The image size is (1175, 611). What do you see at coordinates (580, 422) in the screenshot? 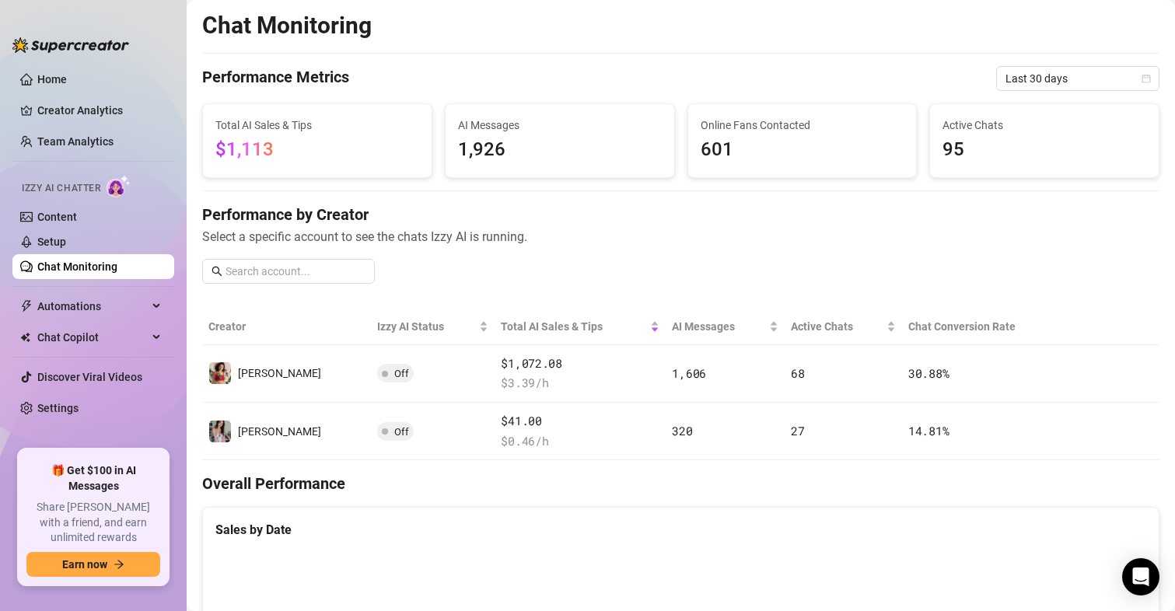
I see `span: $41.00` at bounding box center [580, 422].